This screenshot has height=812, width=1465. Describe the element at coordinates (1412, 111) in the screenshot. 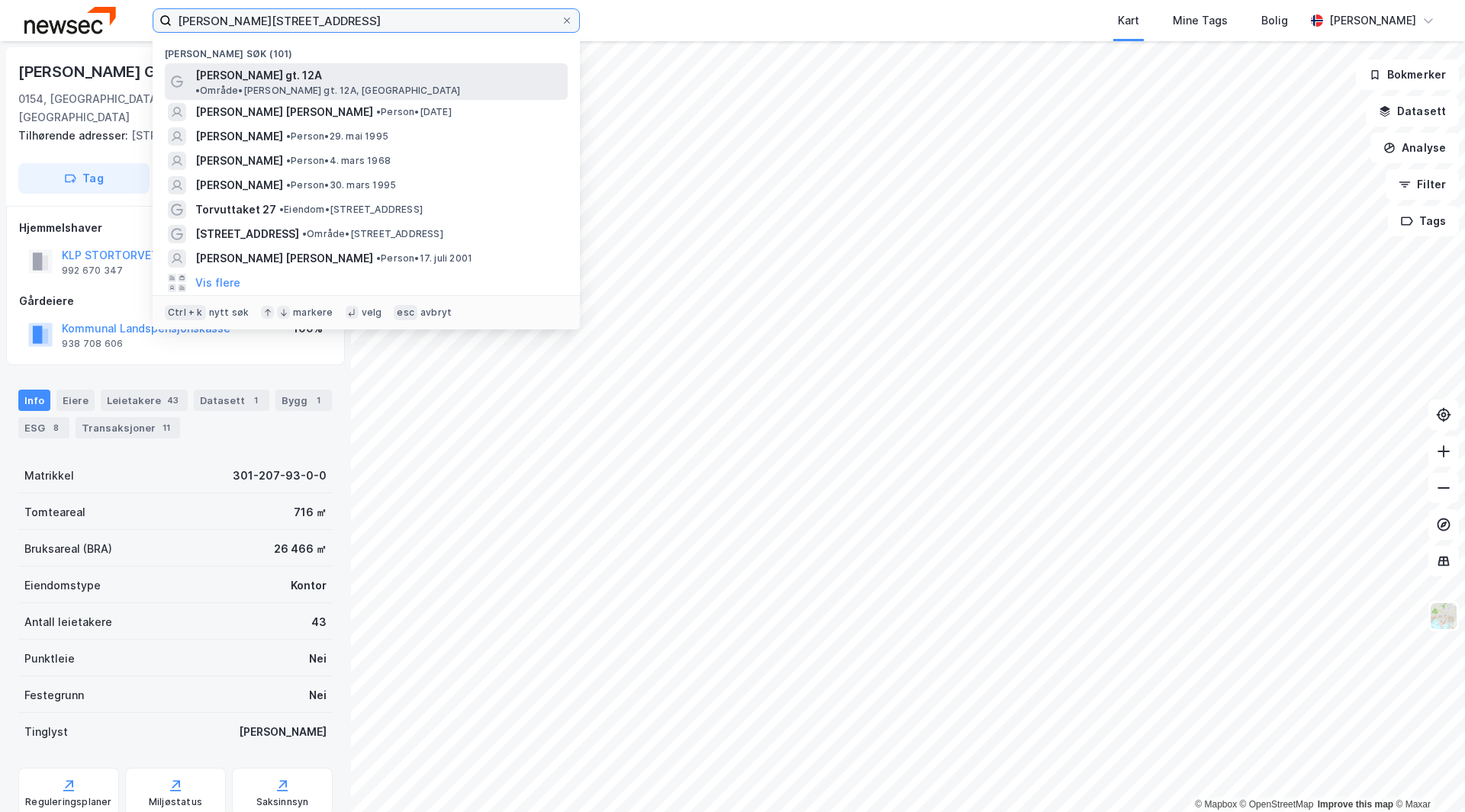

I see `button: Datasett` at that location.